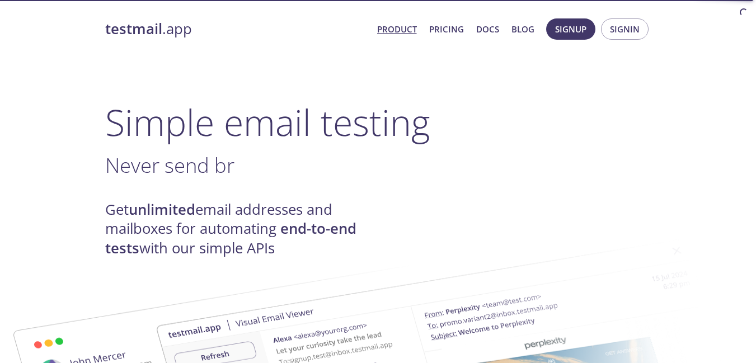  I want to click on a: Blog, so click(523, 29).